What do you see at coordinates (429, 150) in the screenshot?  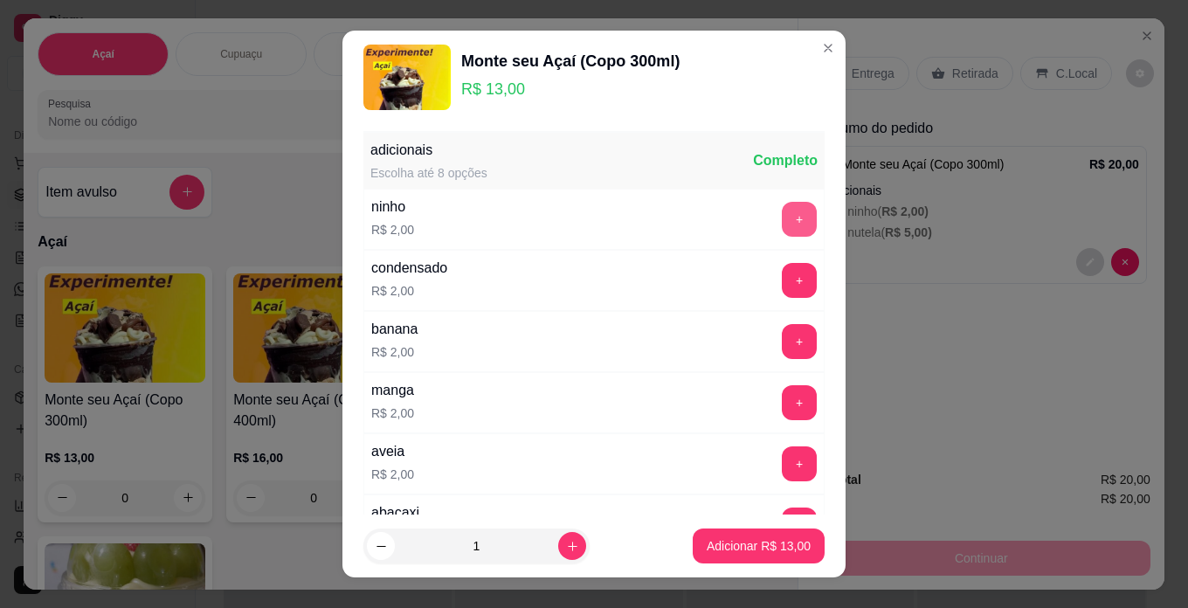 I see `div: adicionais` at bounding box center [429, 150].